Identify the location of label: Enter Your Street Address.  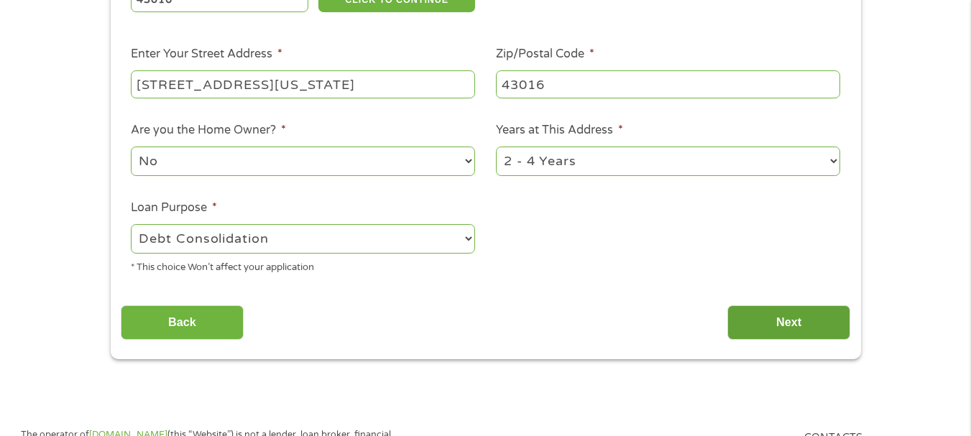
(206, 54).